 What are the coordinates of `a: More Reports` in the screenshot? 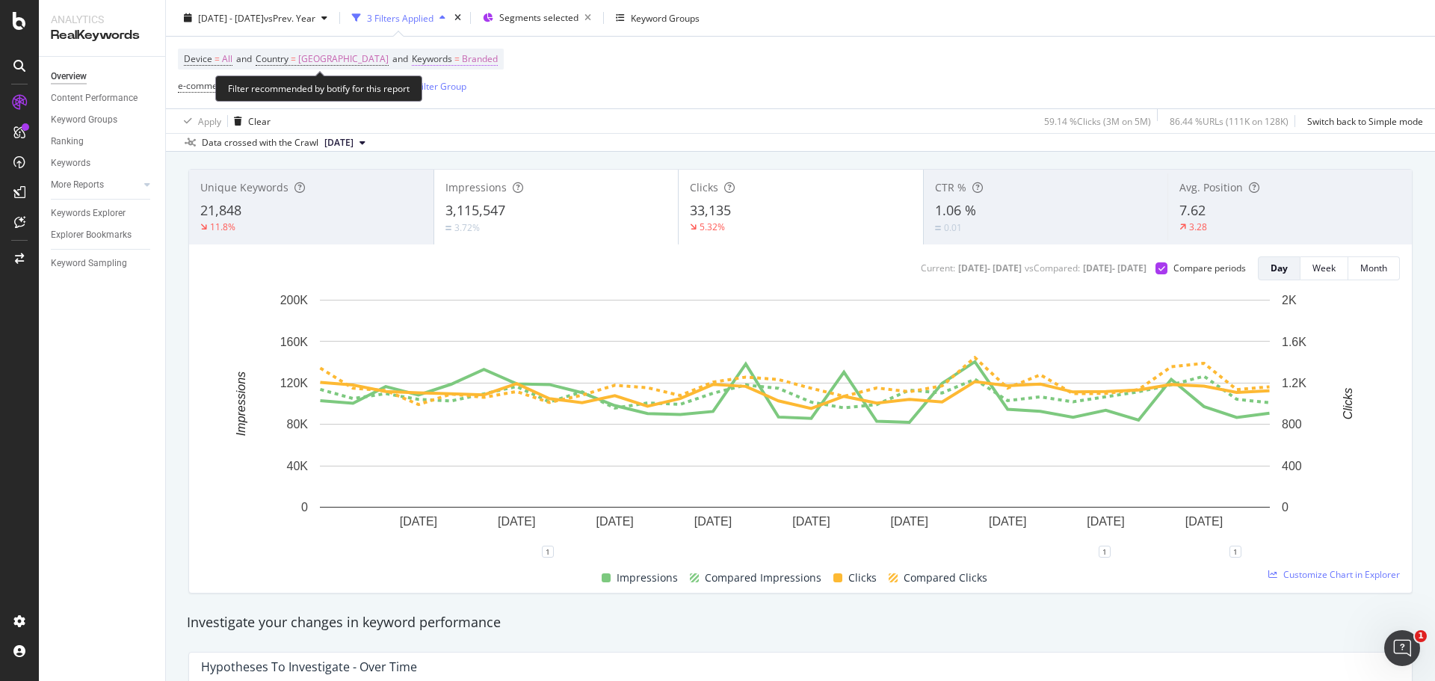 It's located at (95, 185).